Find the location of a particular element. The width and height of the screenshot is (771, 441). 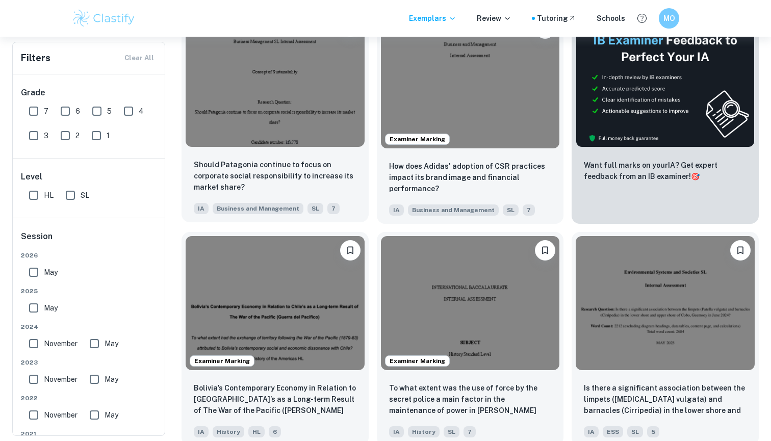

span: 2026 is located at coordinates (89, 255).